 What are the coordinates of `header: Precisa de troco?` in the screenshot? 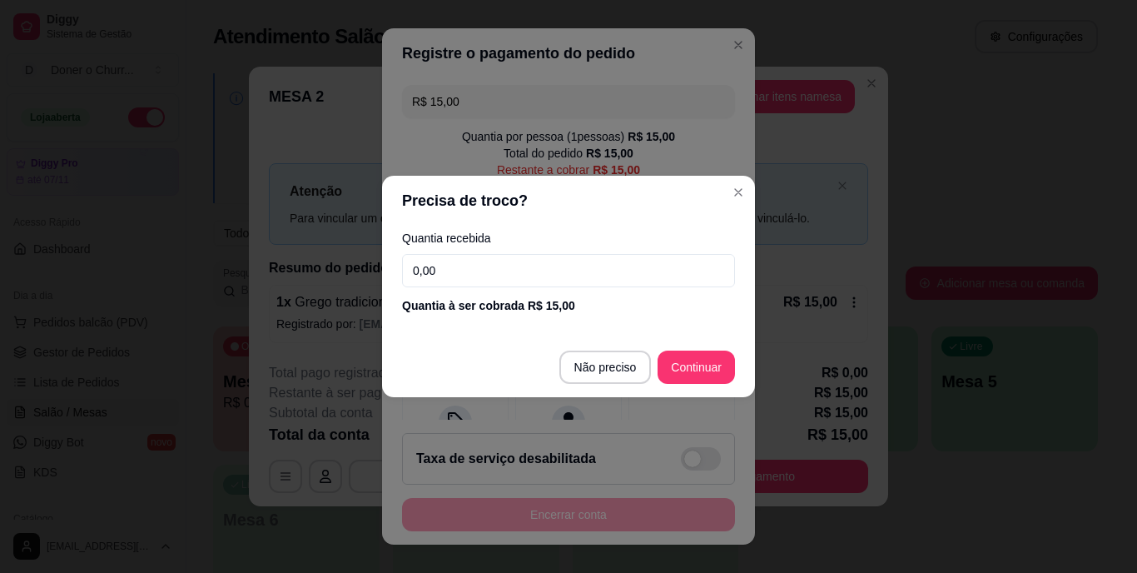 It's located at (569, 201).